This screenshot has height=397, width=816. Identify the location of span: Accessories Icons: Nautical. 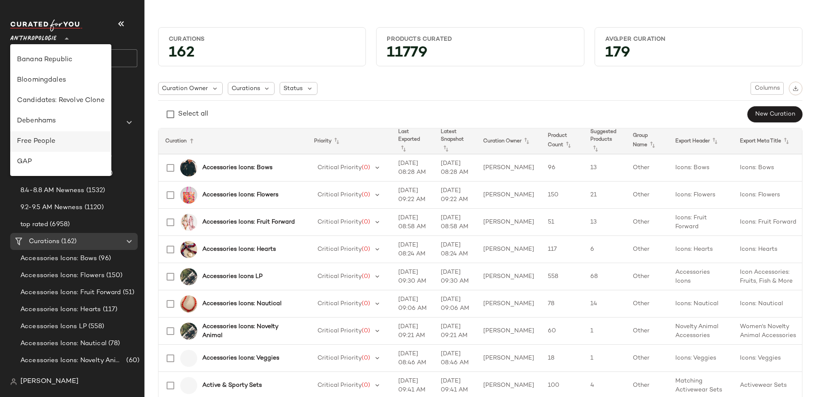
(63, 343).